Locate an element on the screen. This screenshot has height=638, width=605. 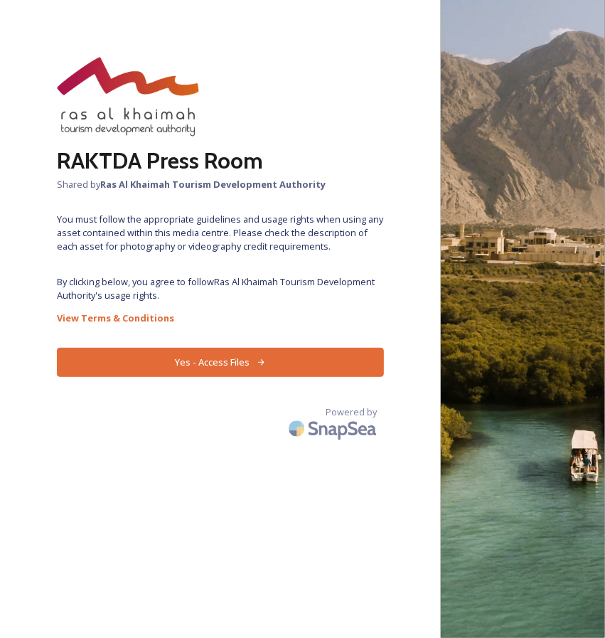
img: SnapSea Logo is located at coordinates (334, 428).